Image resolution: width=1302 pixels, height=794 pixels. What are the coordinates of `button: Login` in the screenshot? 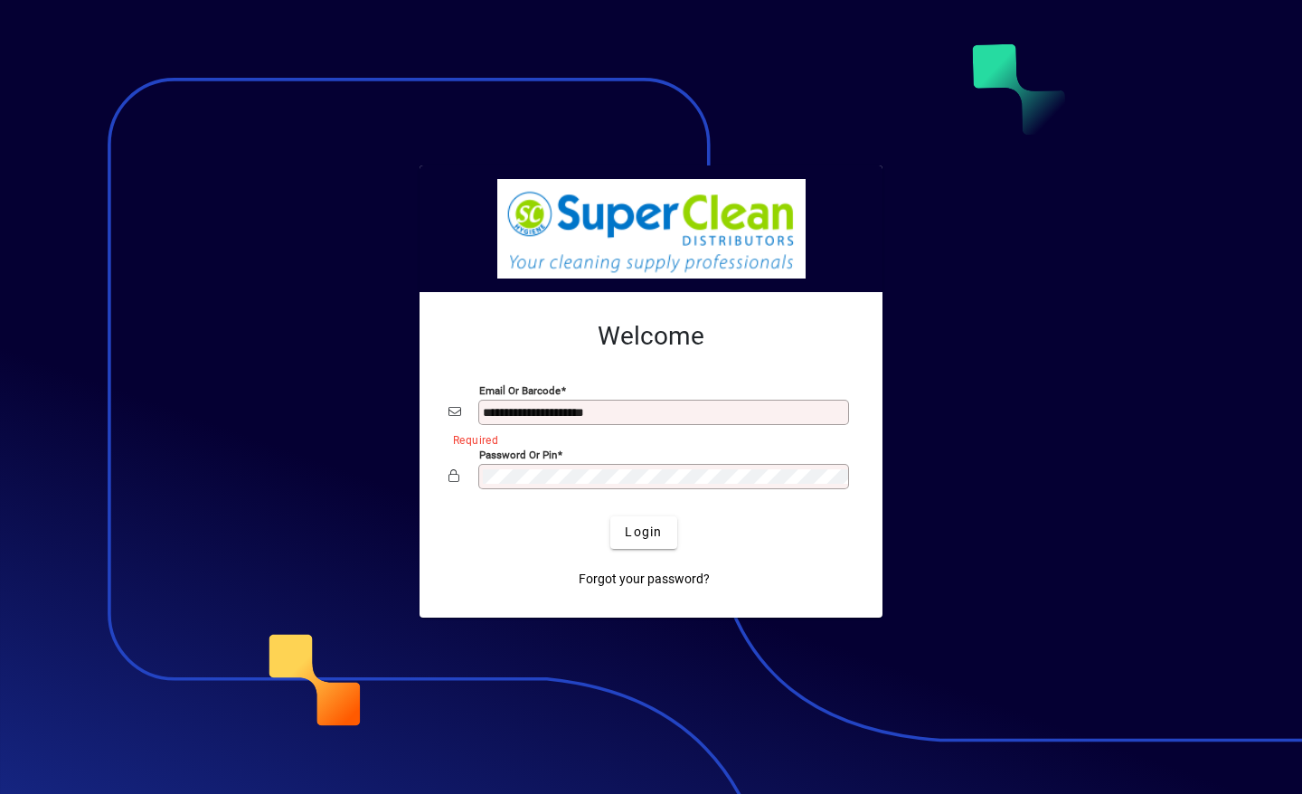 It's located at (643, 533).